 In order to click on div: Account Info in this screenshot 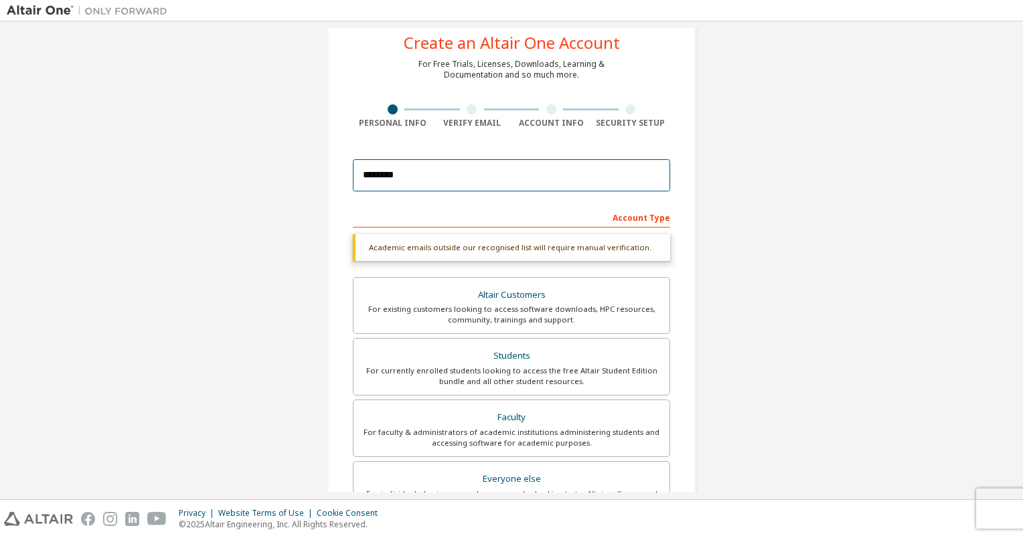, I will do `click(551, 123)`.